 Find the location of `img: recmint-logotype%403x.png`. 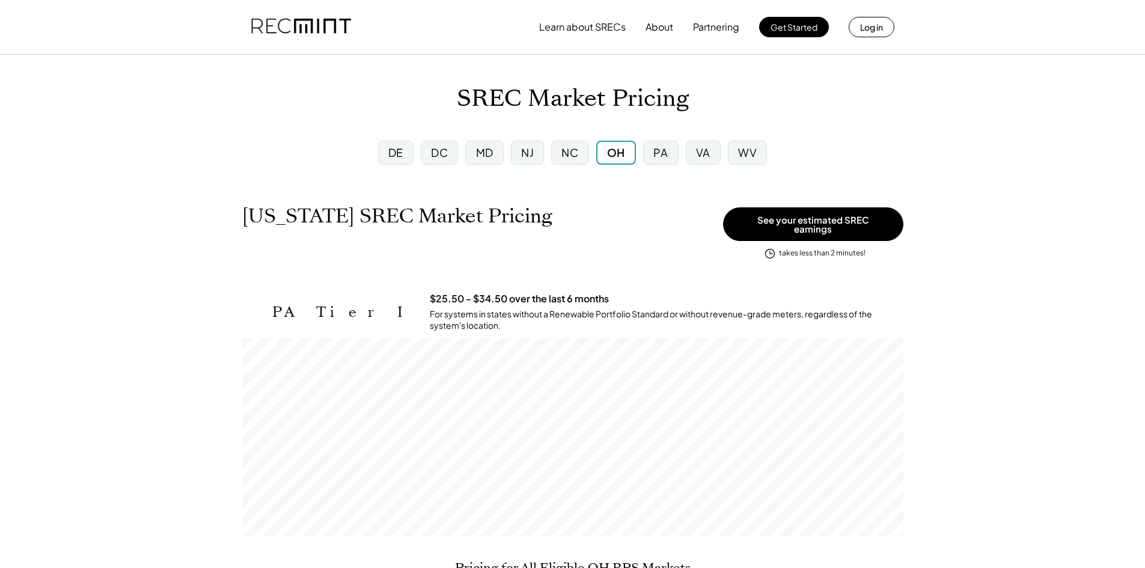

img: recmint-logotype%403x.png is located at coordinates (301, 27).